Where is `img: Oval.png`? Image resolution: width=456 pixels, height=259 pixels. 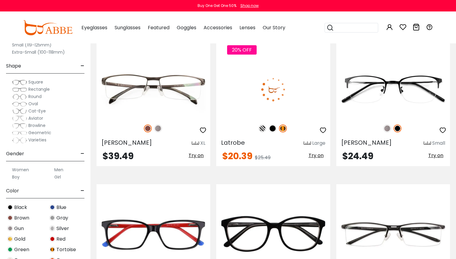
img: Oval.png is located at coordinates (20, 104).